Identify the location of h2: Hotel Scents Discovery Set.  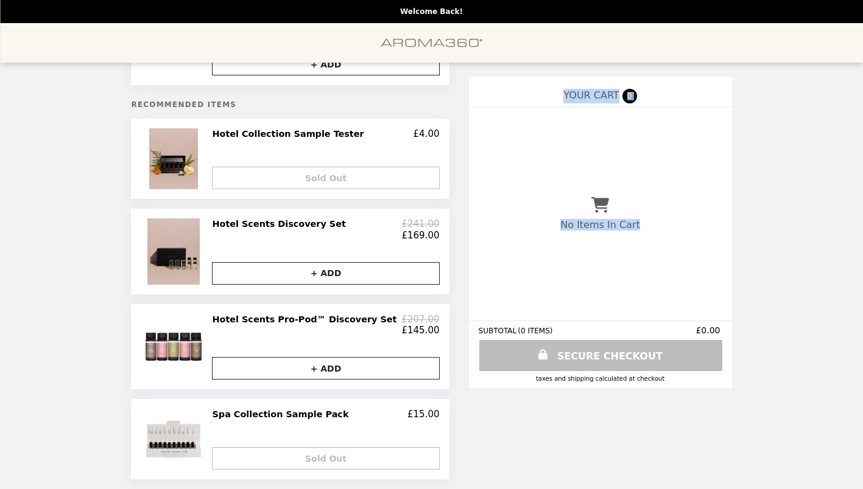
(281, 224).